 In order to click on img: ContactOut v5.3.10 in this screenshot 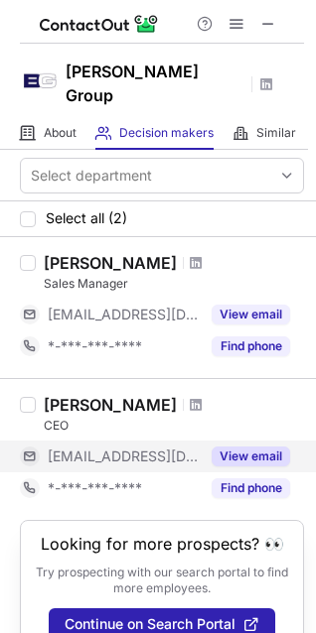, I will do `click(99, 24)`.